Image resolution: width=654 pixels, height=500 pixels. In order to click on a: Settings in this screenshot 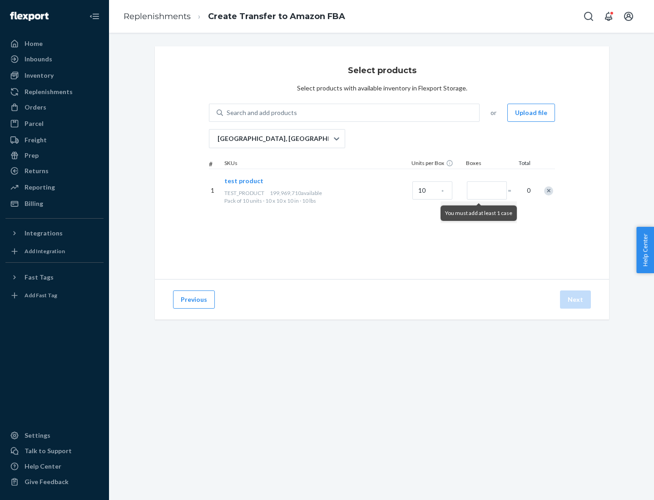, I will do `click(55, 435)`.